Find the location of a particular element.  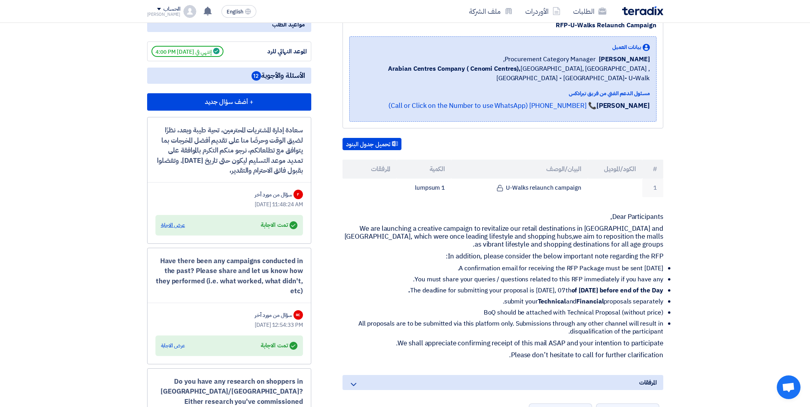

p: We shall appreciate confirming receipt of this mail ASAP and your intention to participate. is located at coordinates (503, 344).